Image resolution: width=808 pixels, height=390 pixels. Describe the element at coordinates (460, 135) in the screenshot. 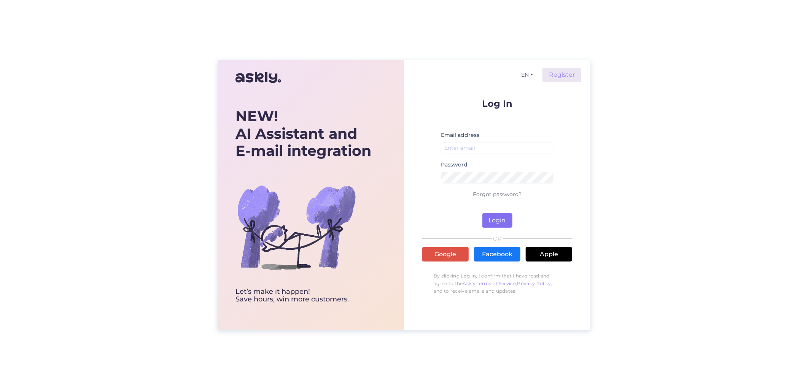

I see `label: Email address` at that location.